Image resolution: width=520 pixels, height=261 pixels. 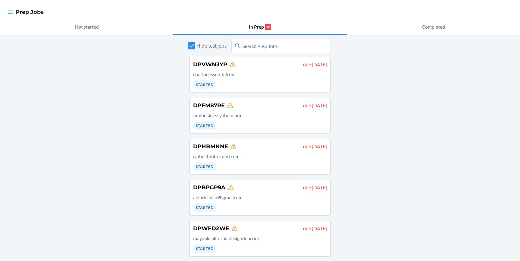 What do you see at coordinates (256, 27) in the screenshot?
I see `p: In Prep` at bounding box center [256, 27].